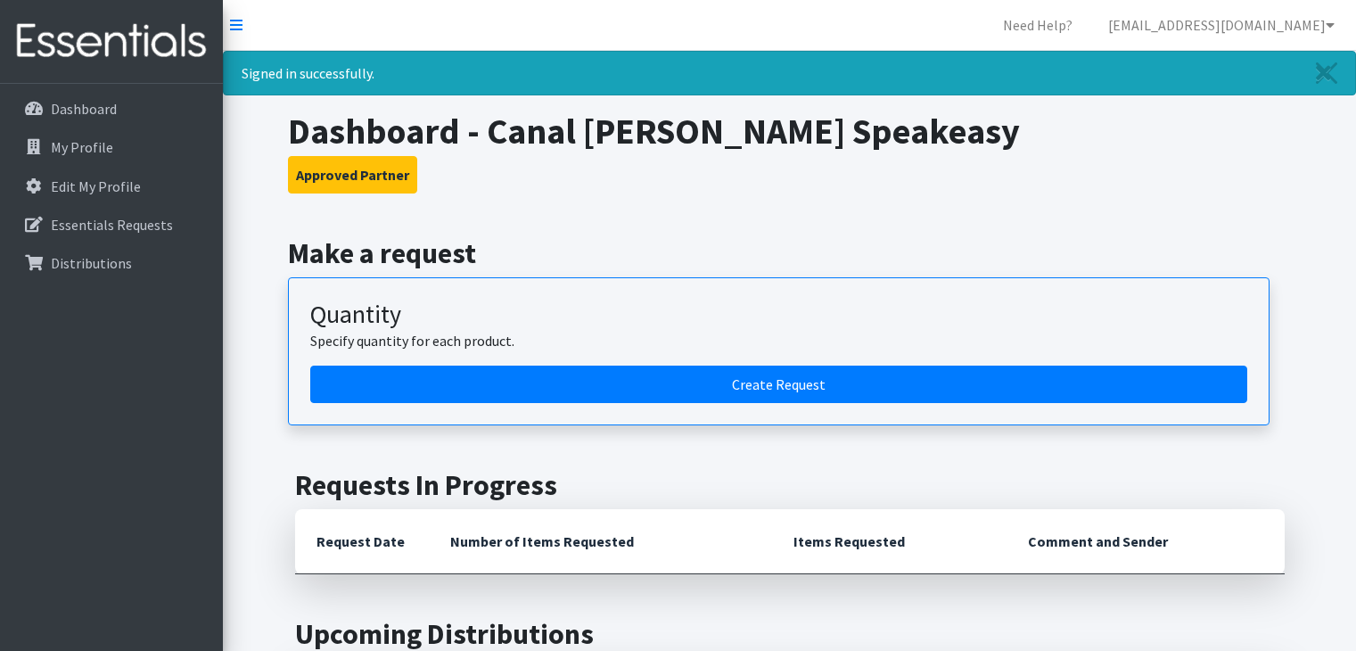 The width and height of the screenshot is (1356, 651). What do you see at coordinates (95, 186) in the screenshot?
I see `p: Edit My Profile` at bounding box center [95, 186].